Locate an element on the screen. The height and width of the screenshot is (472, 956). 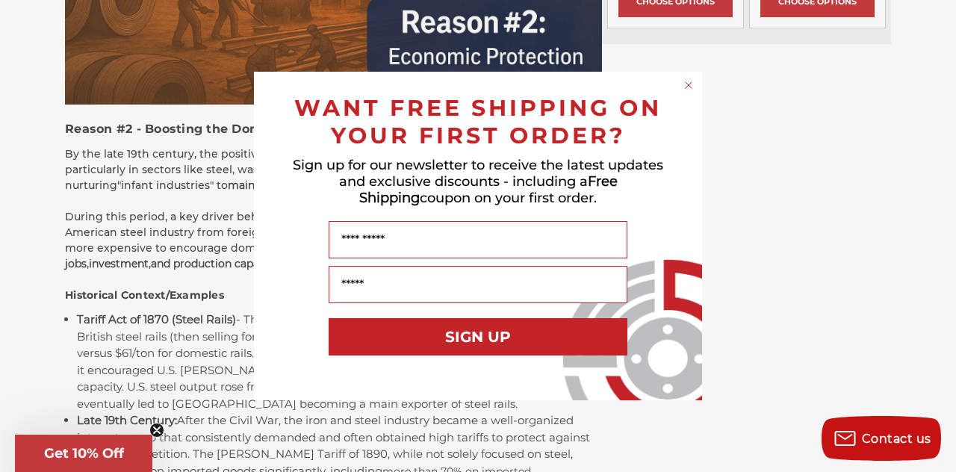
button: SIGN UP is located at coordinates (478, 337).